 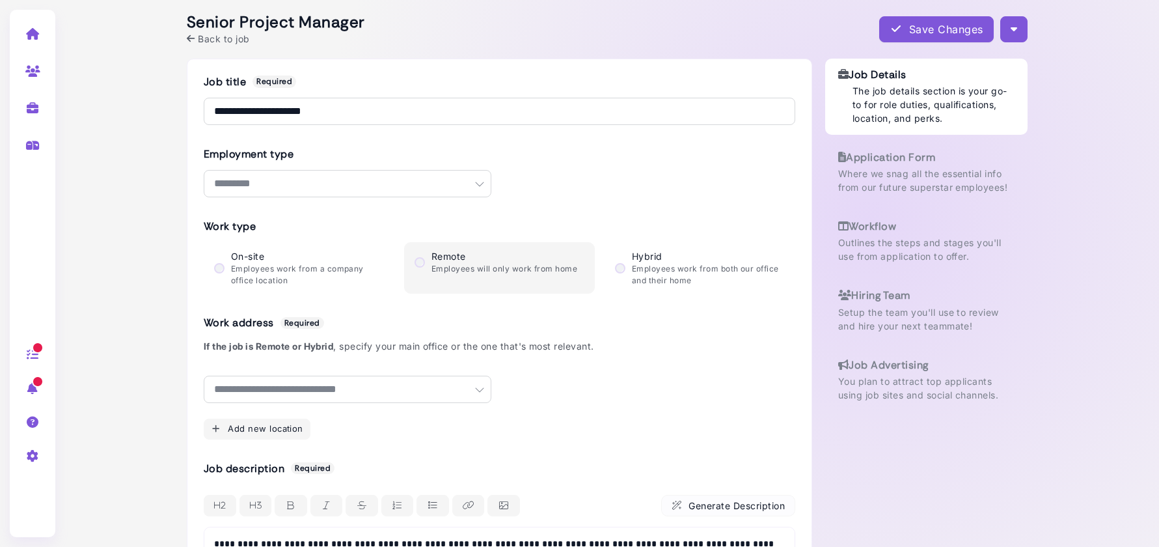 What do you see at coordinates (420, 262) in the screenshot?
I see `input: Remote Employees will only work from home` at bounding box center [420, 262].